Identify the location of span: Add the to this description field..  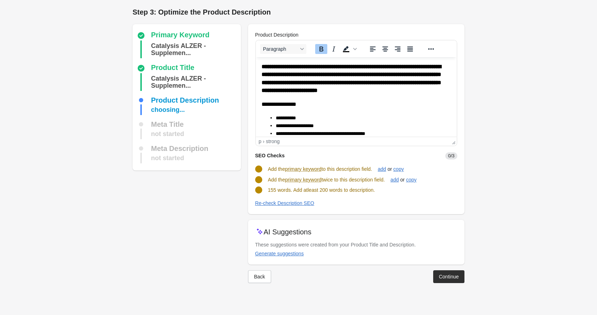
(320, 169).